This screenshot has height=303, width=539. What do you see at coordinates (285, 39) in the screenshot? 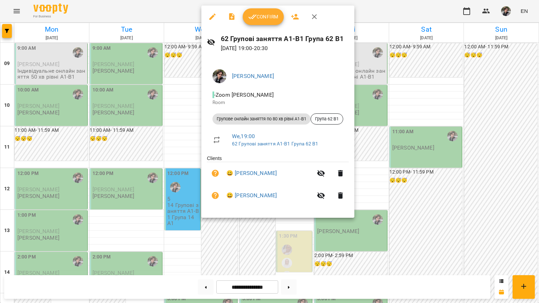
I see `h6: 62 Групові заняття А1-В1 Група 62 B1` at bounding box center [285, 39].